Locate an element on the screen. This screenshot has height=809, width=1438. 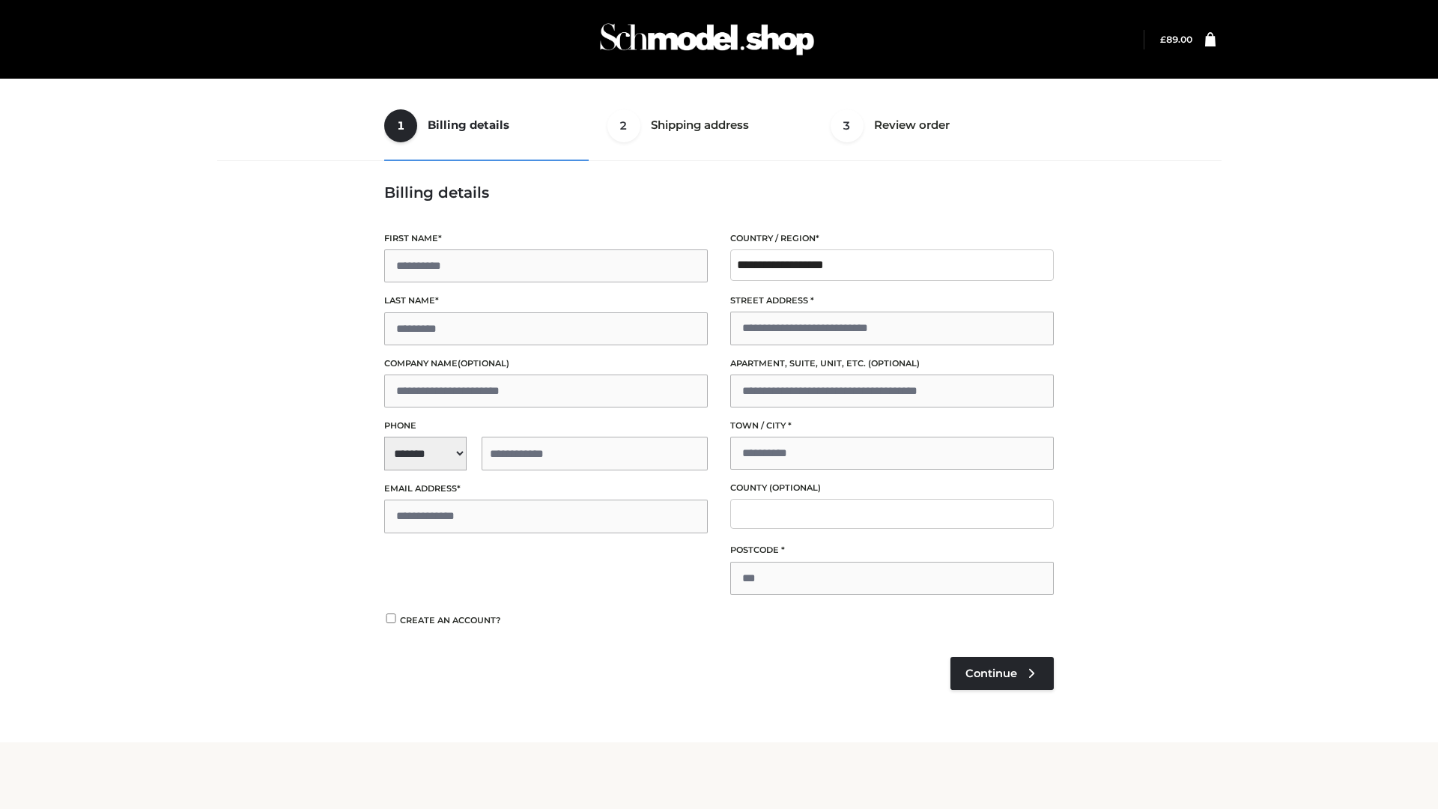
label: Apartment, suite, unit, etc. is located at coordinates (892, 363).